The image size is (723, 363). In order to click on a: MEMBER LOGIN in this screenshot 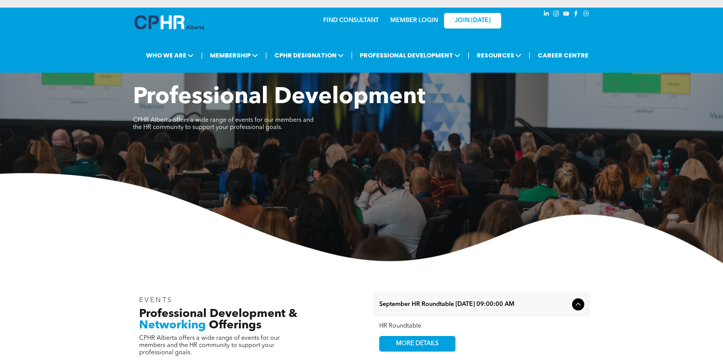, I will do `click(414, 21)`.